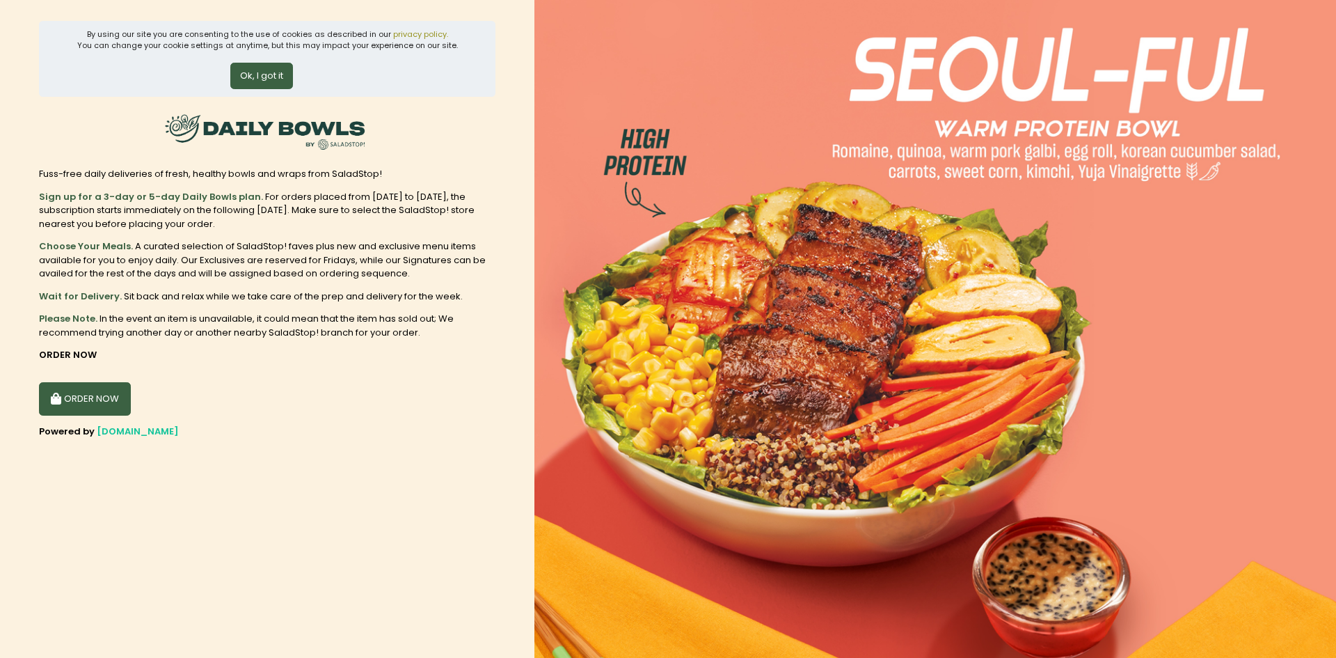 This screenshot has height=658, width=1336. What do you see at coordinates (151, 196) in the screenshot?
I see `b: Sign up for a 3-day or 5-day Daily Bowls plan.` at bounding box center [151, 196].